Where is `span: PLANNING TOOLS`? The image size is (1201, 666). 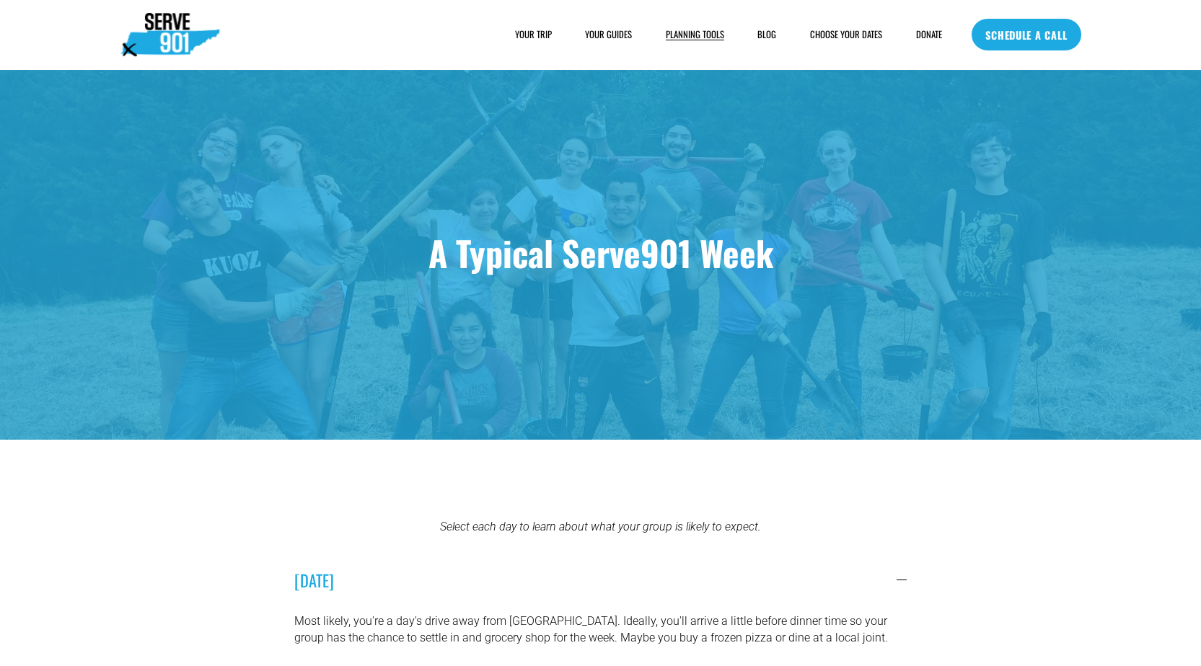
span: PLANNING TOOLS is located at coordinates (694, 35).